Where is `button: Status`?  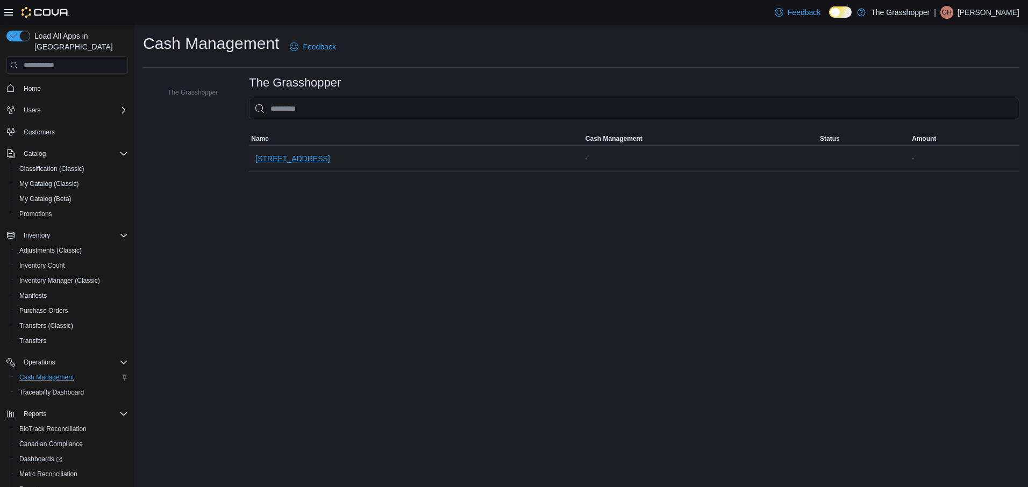
button: Status is located at coordinates (864, 139).